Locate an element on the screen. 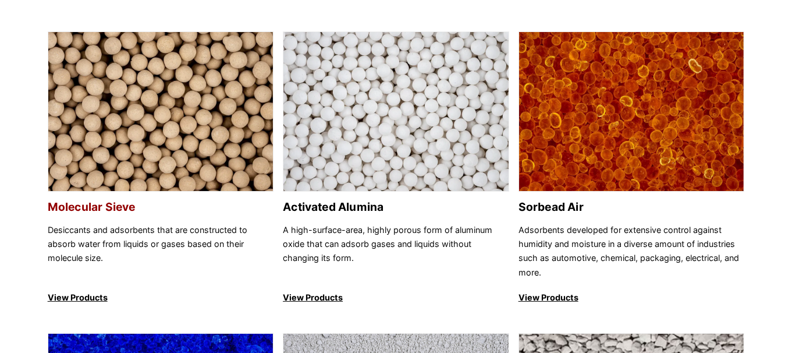 This screenshot has height=353, width=792. h2: Sorbead Air is located at coordinates (631, 207).